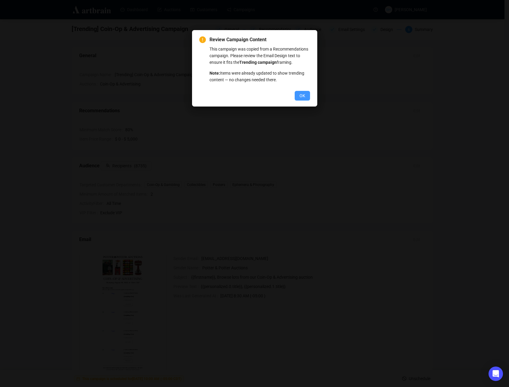 This screenshot has height=387, width=509. I want to click on div: Open Intercom Messenger, so click(495, 374).